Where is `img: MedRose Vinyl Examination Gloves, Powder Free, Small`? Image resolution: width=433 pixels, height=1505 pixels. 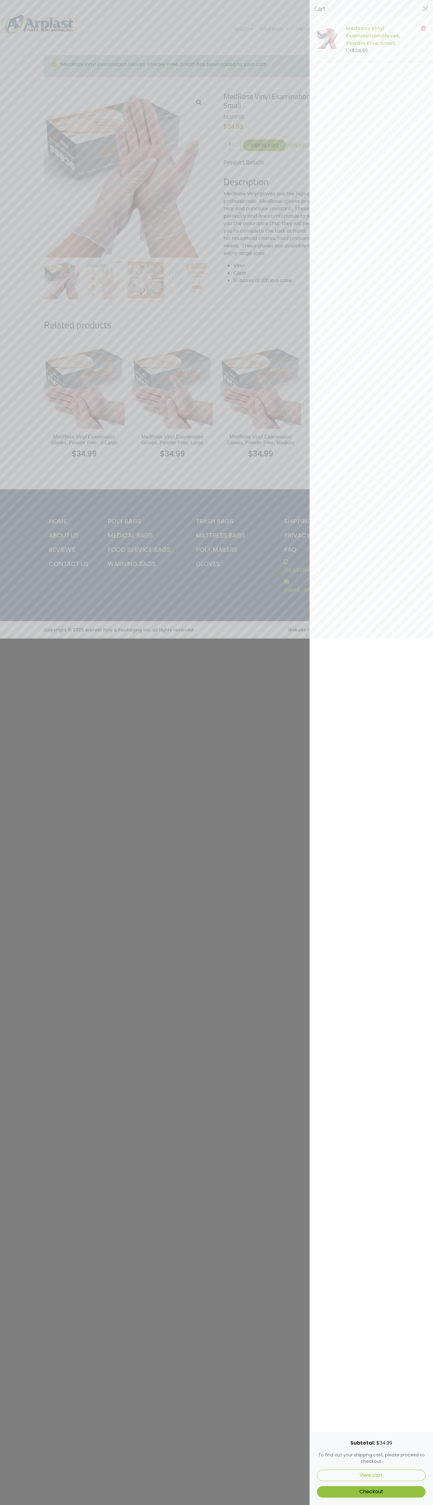 img: MedRose Vinyl Examination Gloves, Powder Free, Small is located at coordinates (328, 38).